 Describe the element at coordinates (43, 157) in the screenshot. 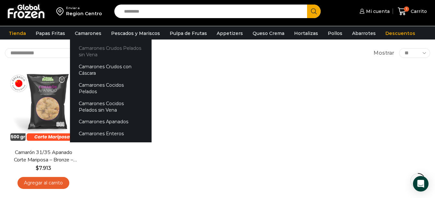

I see `a: Camarón 31/35 Apanado Corte Mariposa – Bronze – Caja 5 kg` at that location.